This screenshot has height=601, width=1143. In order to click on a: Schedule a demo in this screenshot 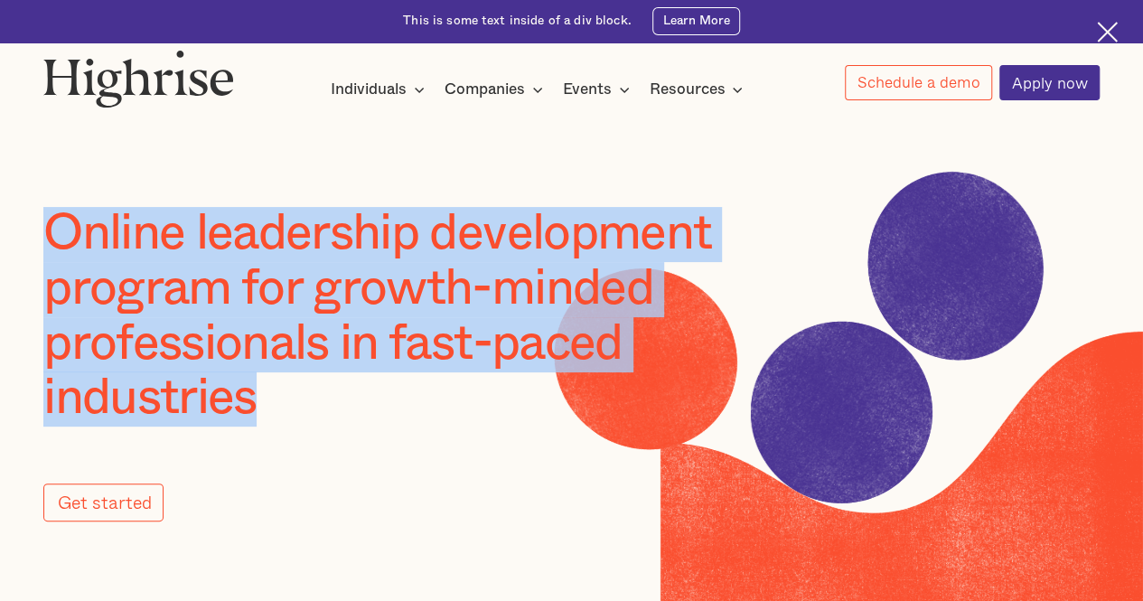, I will do `click(918, 82)`.